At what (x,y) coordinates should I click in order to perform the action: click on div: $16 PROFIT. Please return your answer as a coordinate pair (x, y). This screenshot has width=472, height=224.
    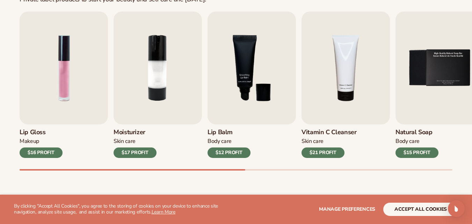
    Looking at the image, I should click on (41, 153).